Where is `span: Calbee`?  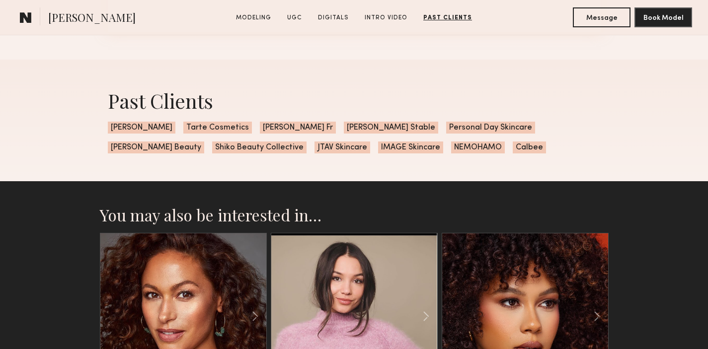
span: Calbee is located at coordinates (529, 148).